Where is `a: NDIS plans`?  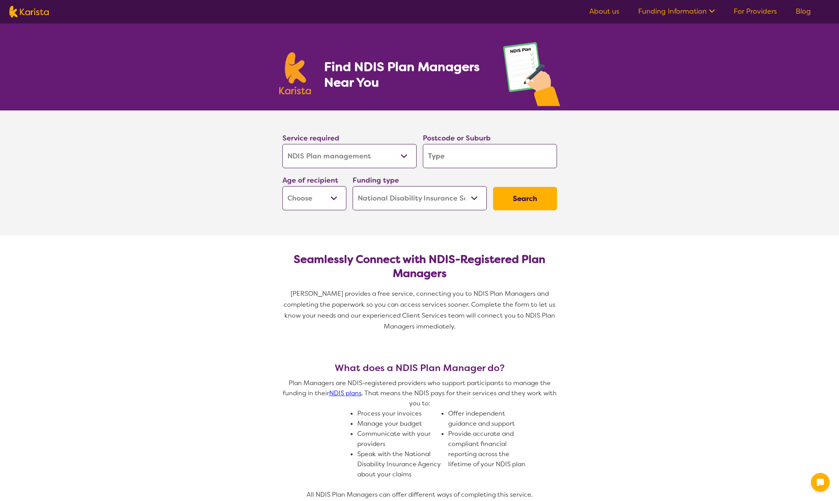 a: NDIS plans is located at coordinates (345, 393).